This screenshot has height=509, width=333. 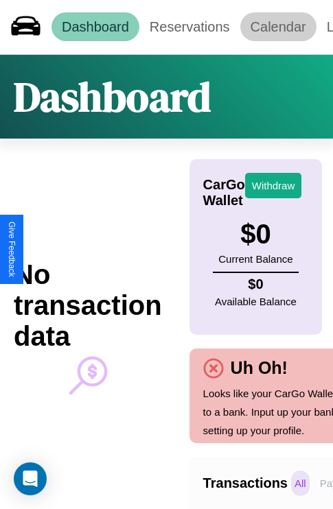 I want to click on a: Reservations, so click(x=189, y=27).